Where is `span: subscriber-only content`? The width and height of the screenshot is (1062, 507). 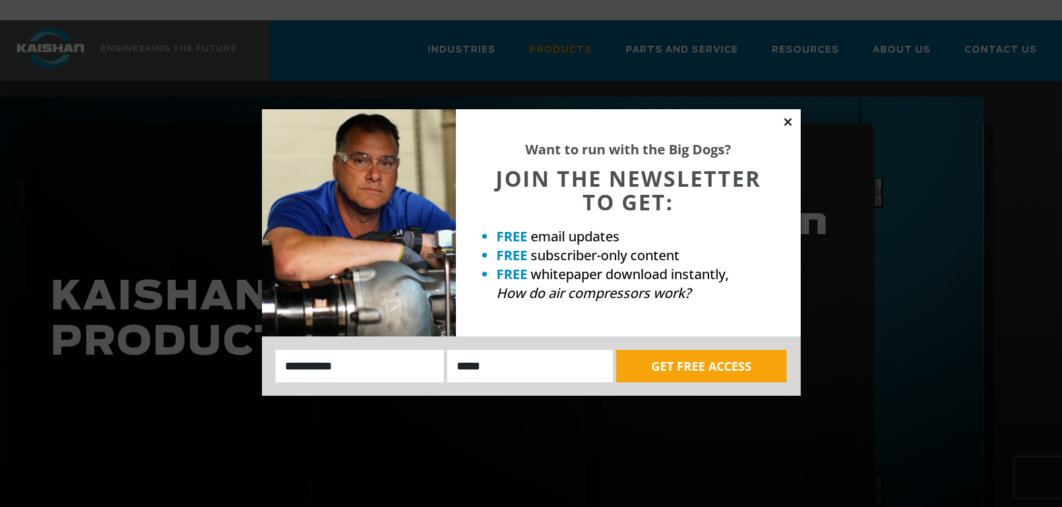
span: subscriber-only content is located at coordinates (605, 255).